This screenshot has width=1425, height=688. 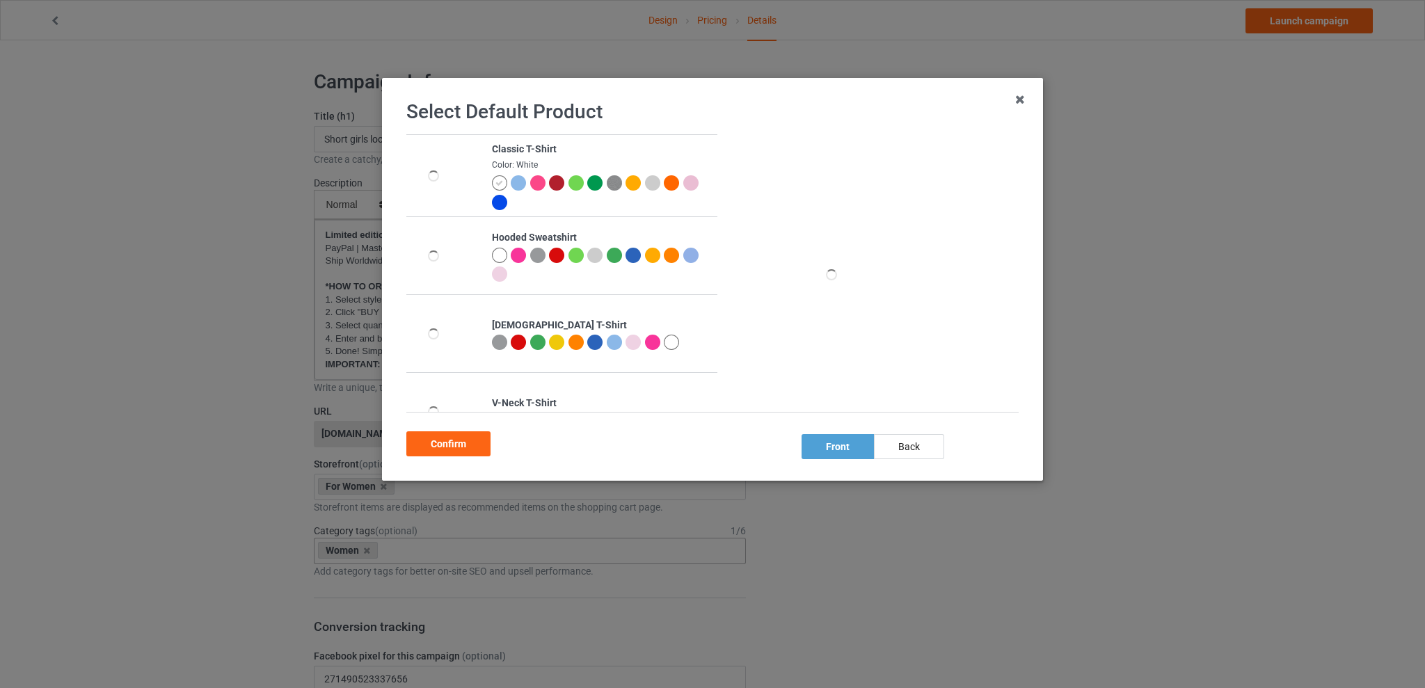 What do you see at coordinates (838, 447) in the screenshot?
I see `div: front` at bounding box center [838, 447].